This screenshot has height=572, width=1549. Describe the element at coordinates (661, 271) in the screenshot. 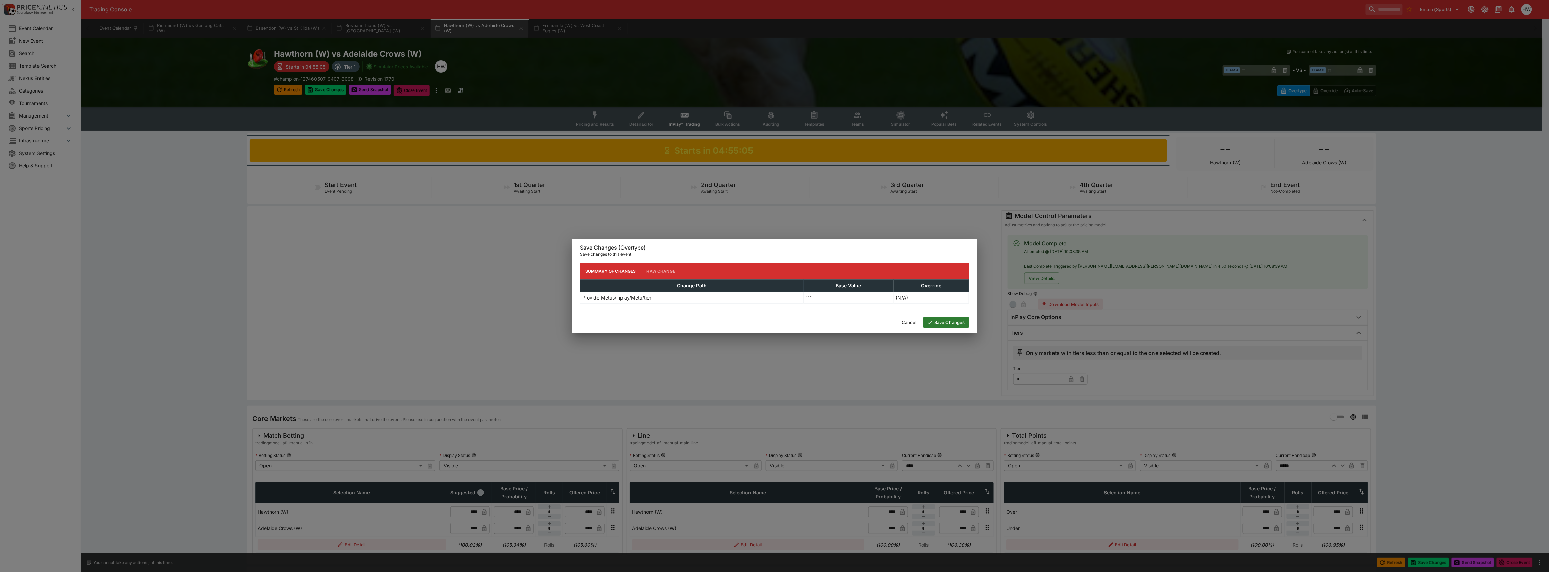

I see `button: Raw Change` at that location.